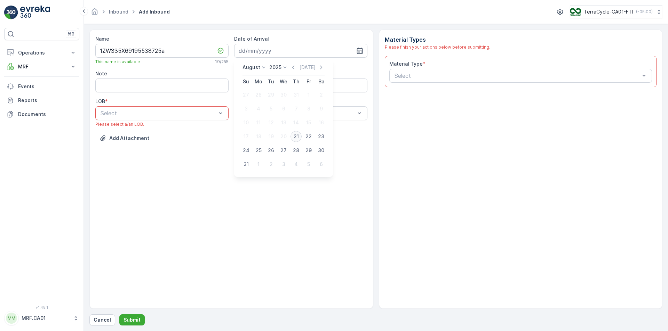  What do you see at coordinates (271, 123) in the screenshot?
I see `div: 12` at bounding box center [271, 123].